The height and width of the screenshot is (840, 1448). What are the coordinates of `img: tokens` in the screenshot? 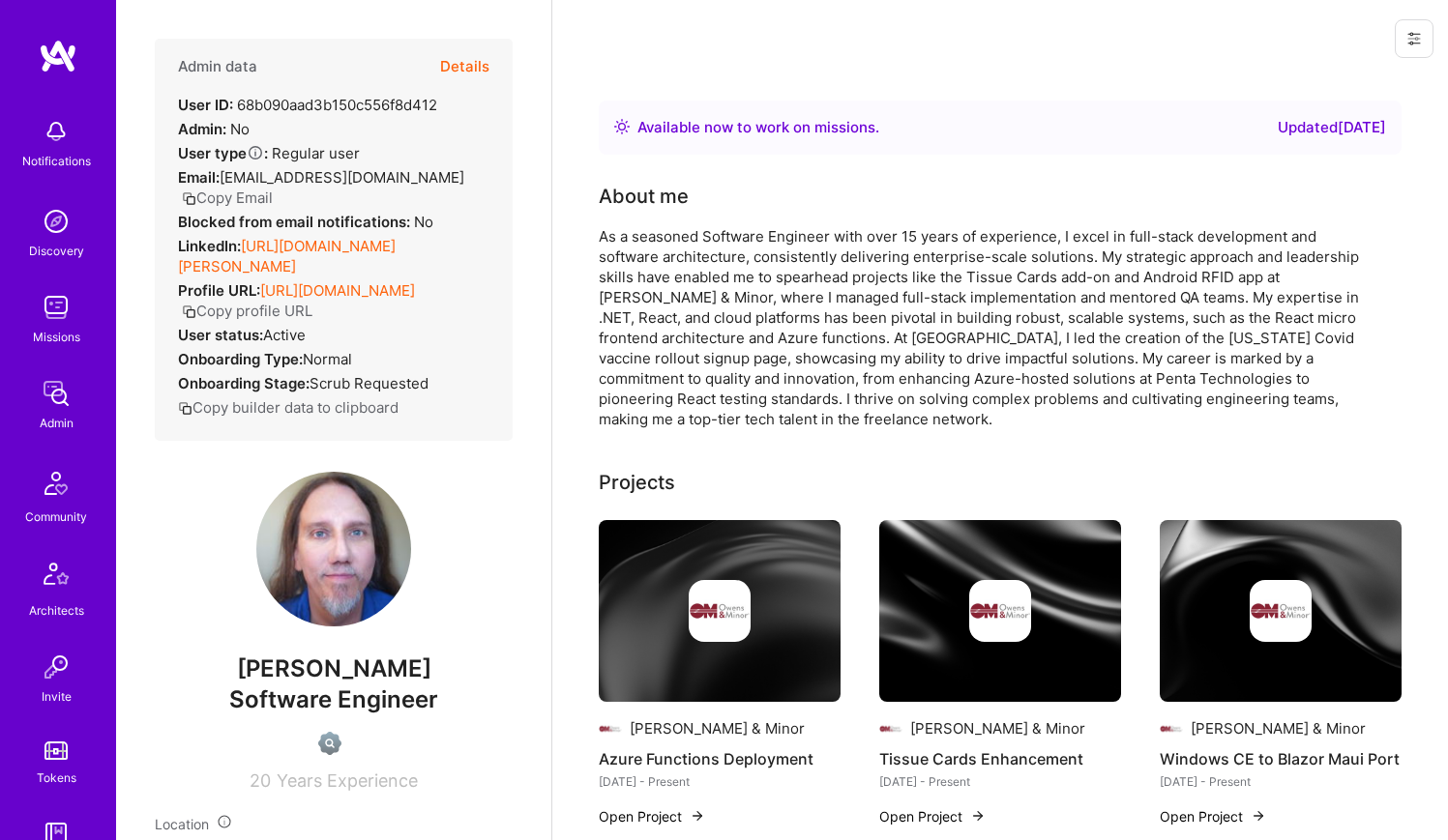 It's located at (56, 750).